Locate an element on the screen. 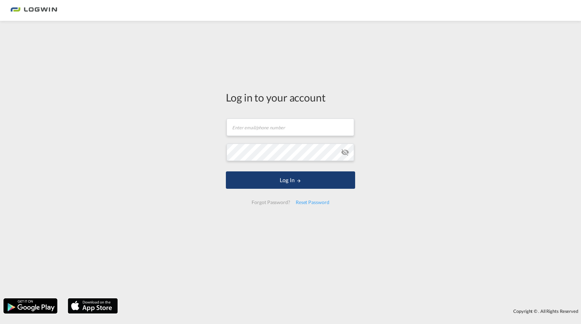 The image size is (581, 324). div: Log in to your account is located at coordinates (290, 97).